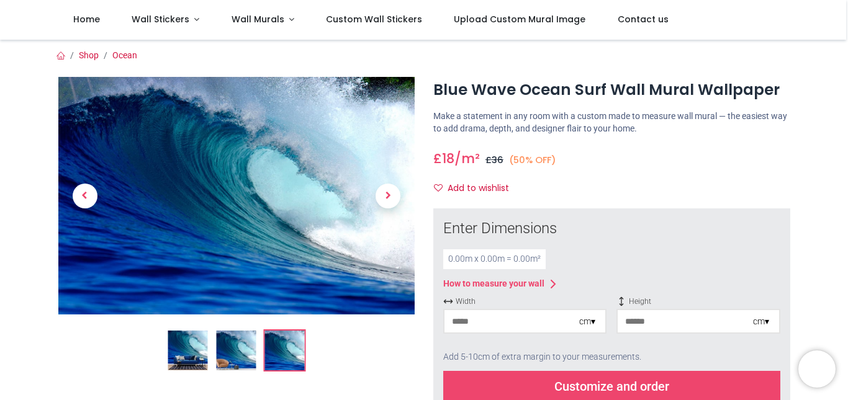  Describe the element at coordinates (476, 189) in the screenshot. I see `button: Add to wishlistAdd to wishlist` at that location.